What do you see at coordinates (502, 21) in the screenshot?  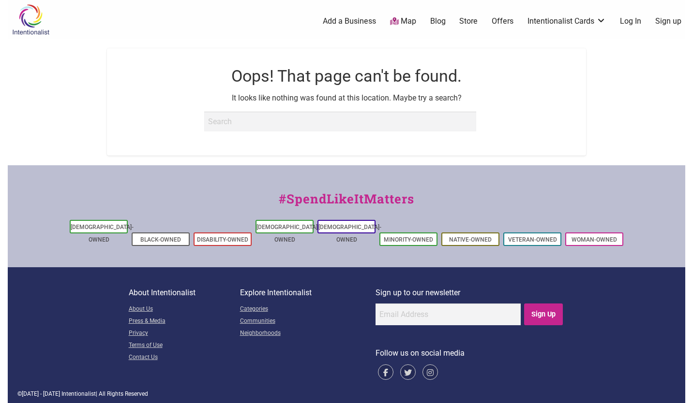 I see `a: Offers` at bounding box center [502, 21].